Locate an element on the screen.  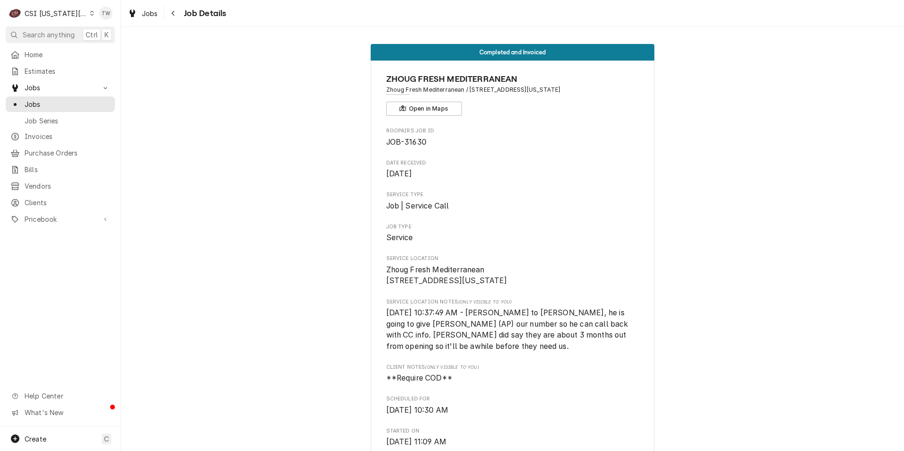
button: Open in Maps is located at coordinates (424, 109).